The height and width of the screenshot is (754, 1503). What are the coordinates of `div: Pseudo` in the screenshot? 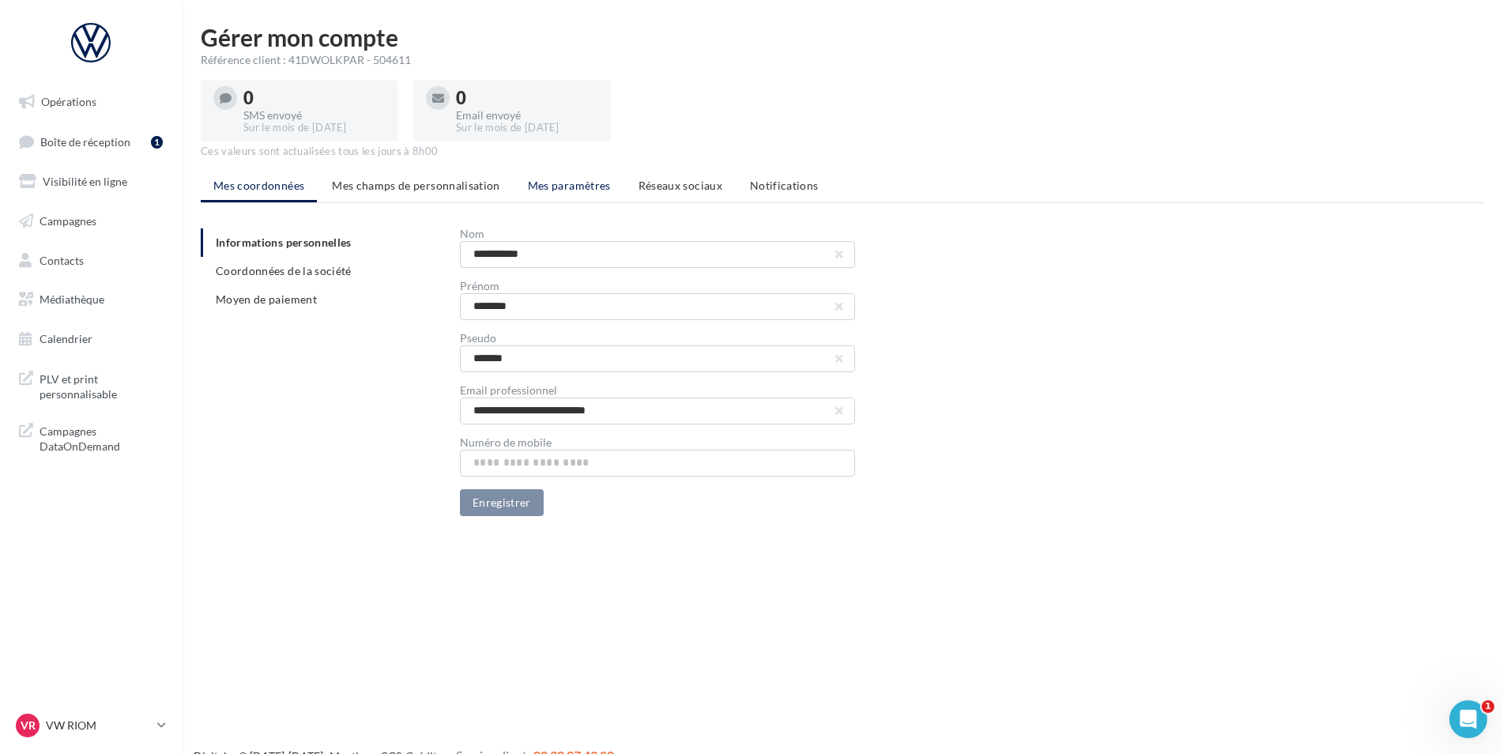 It's located at (657, 338).